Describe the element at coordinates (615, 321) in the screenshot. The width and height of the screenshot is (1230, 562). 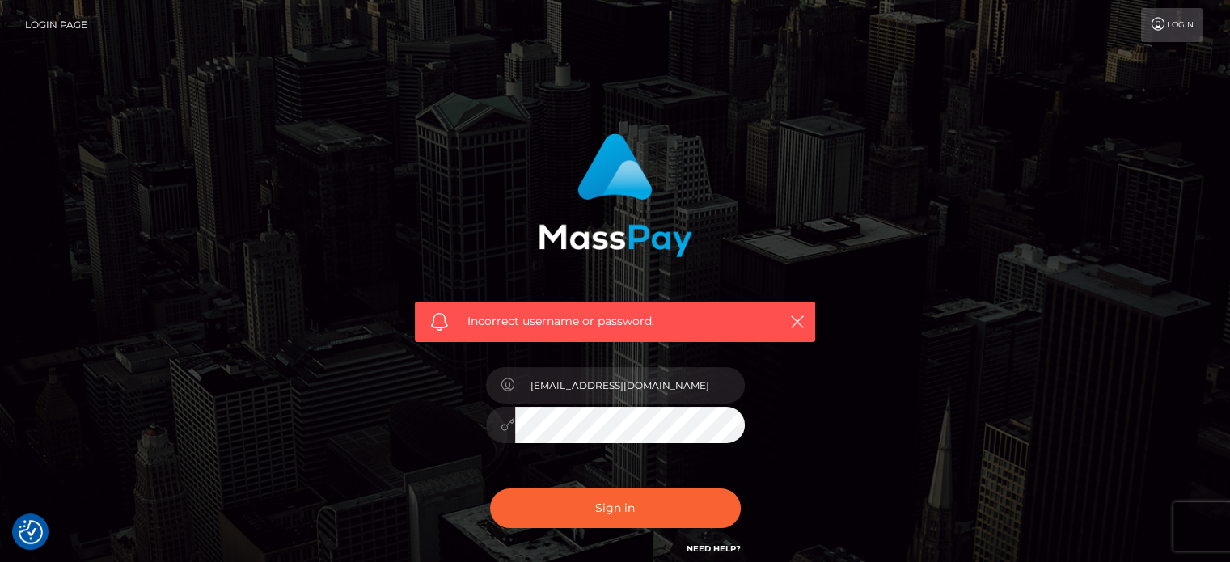
I see `span: Incorrect username or password.` at that location.